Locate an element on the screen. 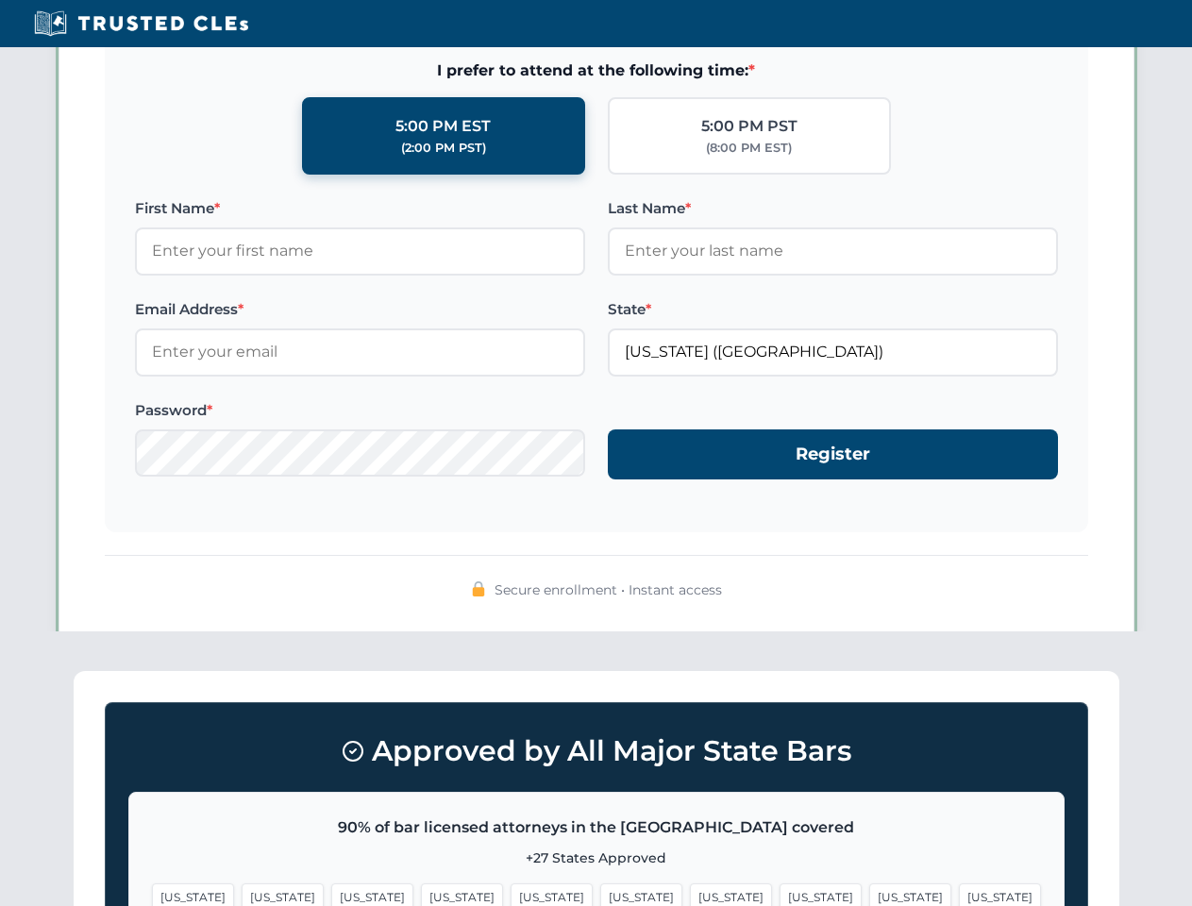  input: Enter your email is located at coordinates (359, 352).